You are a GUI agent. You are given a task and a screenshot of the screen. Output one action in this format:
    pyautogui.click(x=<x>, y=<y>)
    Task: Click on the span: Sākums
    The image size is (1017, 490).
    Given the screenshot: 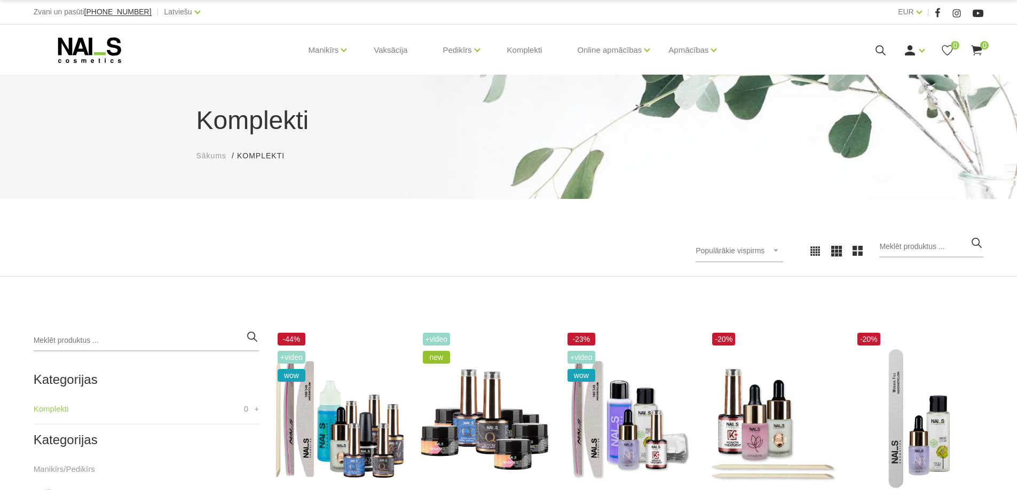 What is the action you would take?
    pyautogui.click(x=211, y=156)
    